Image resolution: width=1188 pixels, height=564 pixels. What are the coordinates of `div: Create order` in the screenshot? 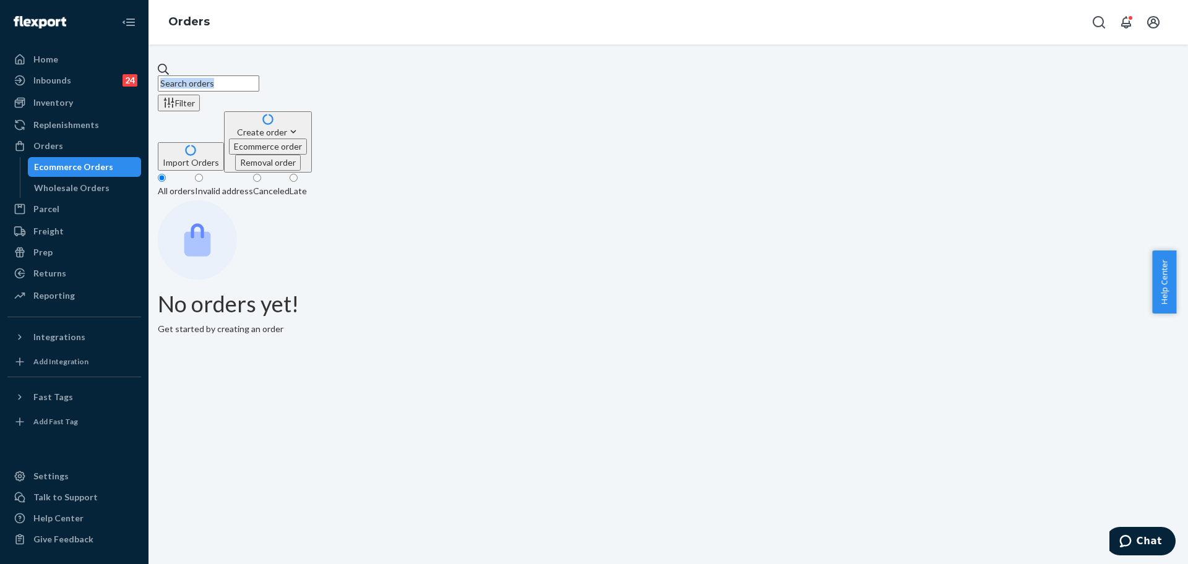 It's located at (268, 132).